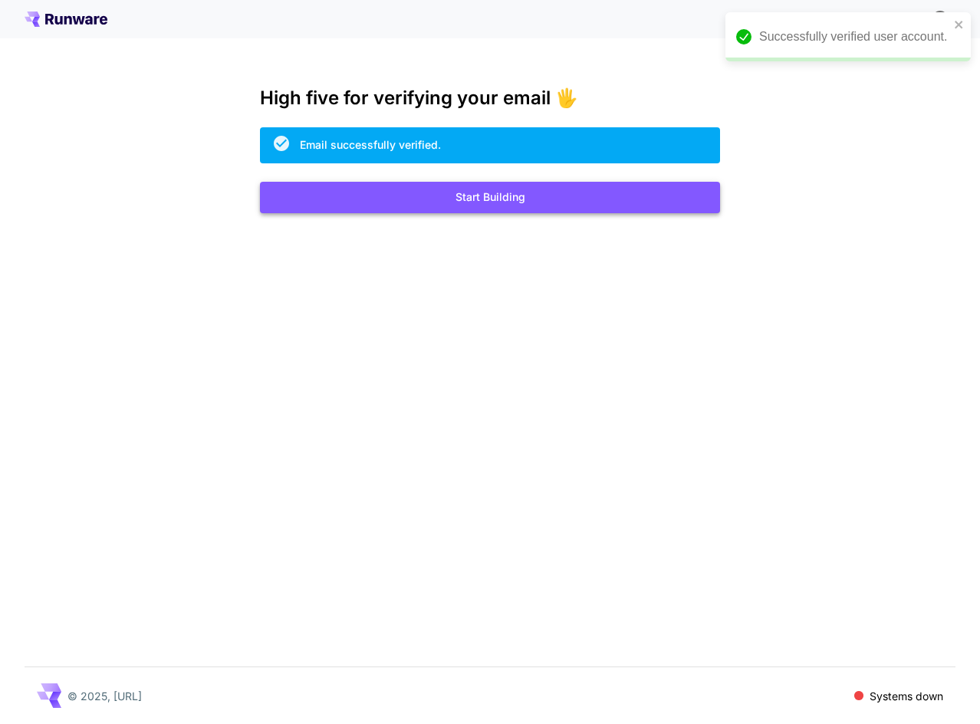 The image size is (980, 724). Describe the element at coordinates (490, 98) in the screenshot. I see `h3: High five for verifying your email 🖐️` at that location.